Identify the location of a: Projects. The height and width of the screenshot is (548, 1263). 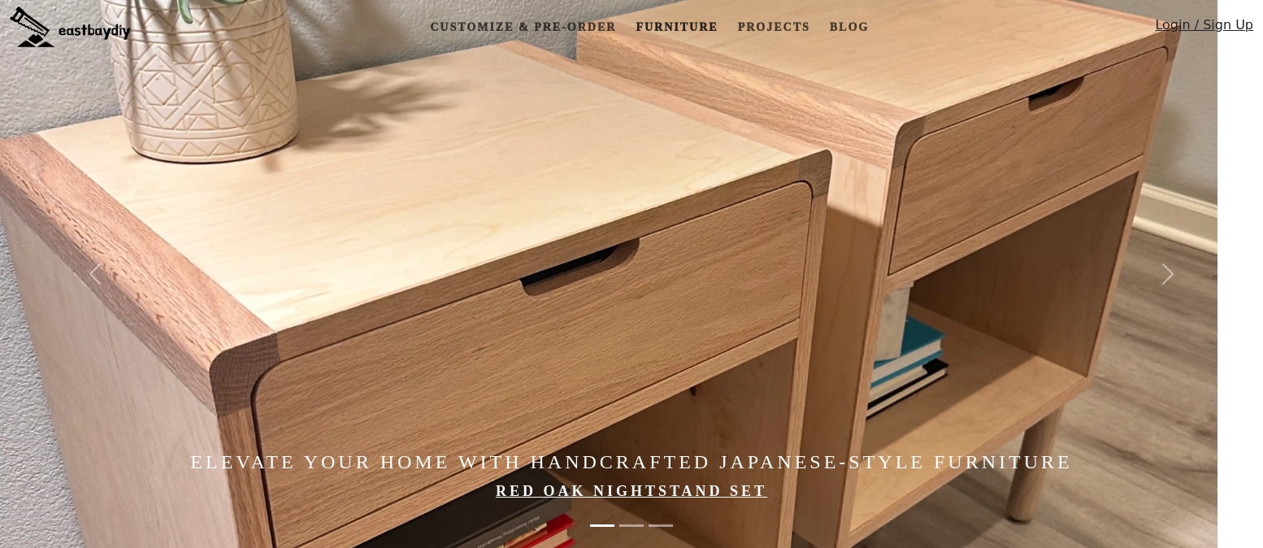
(774, 27).